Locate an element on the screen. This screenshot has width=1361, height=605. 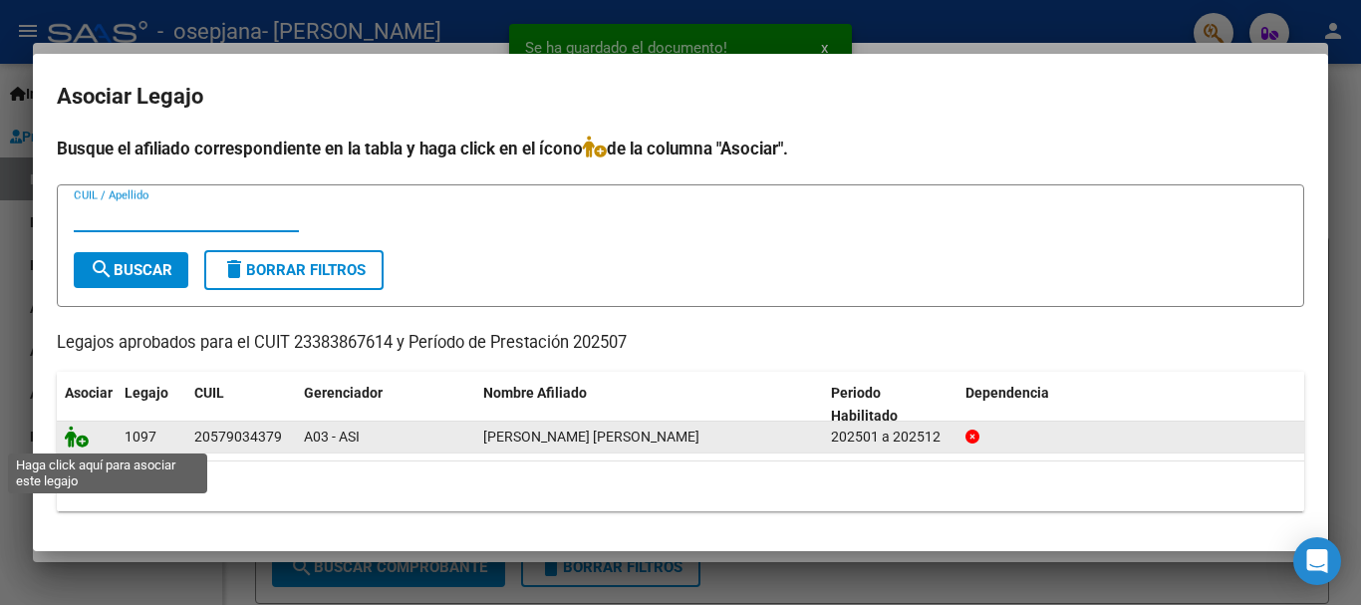
datatable-header-cell: Nombre Afiliado is located at coordinates (648, 404).